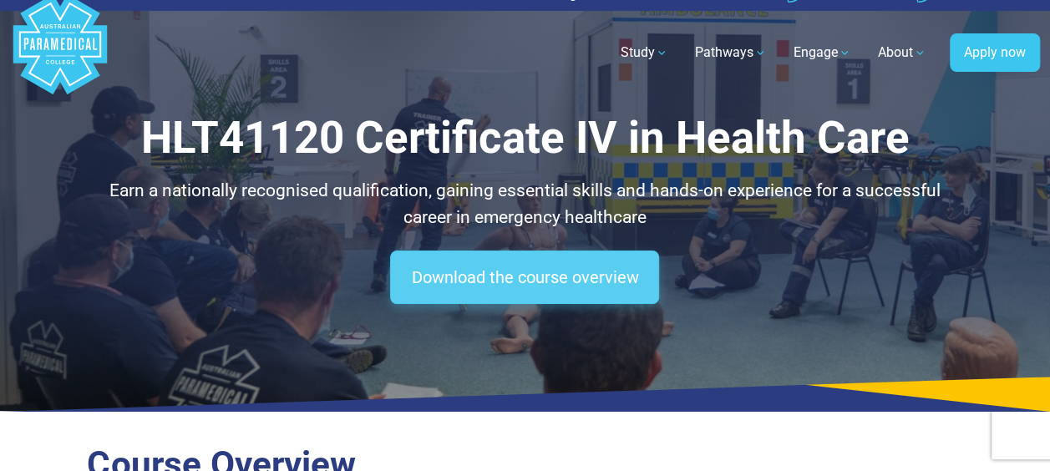 The width and height of the screenshot is (1050, 471). I want to click on a: Download the course overview, so click(525, 277).